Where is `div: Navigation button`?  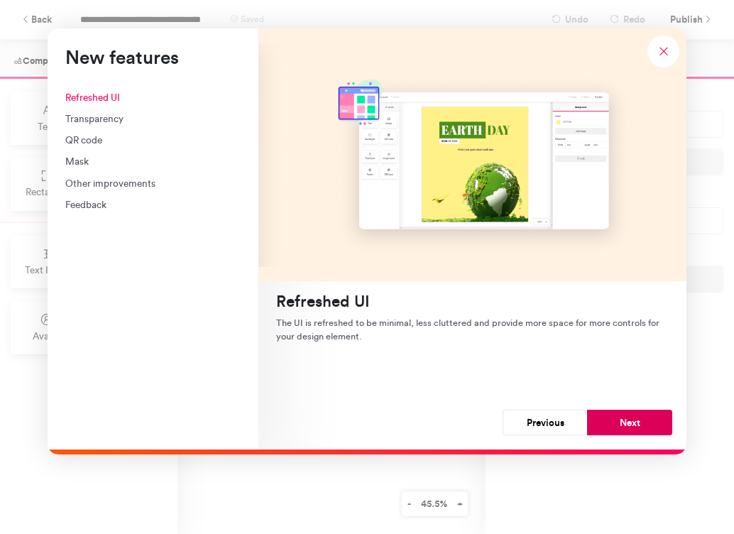 div: Navigation button is located at coordinates (587, 422).